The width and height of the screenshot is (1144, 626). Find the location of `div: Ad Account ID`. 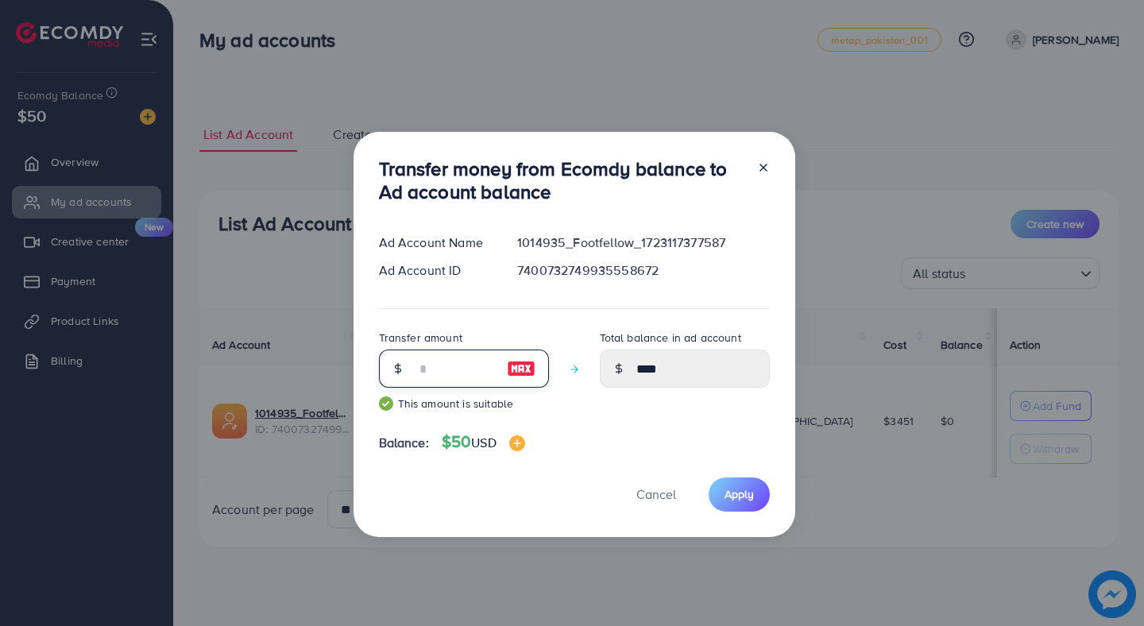

div: Ad Account ID is located at coordinates (435, 270).